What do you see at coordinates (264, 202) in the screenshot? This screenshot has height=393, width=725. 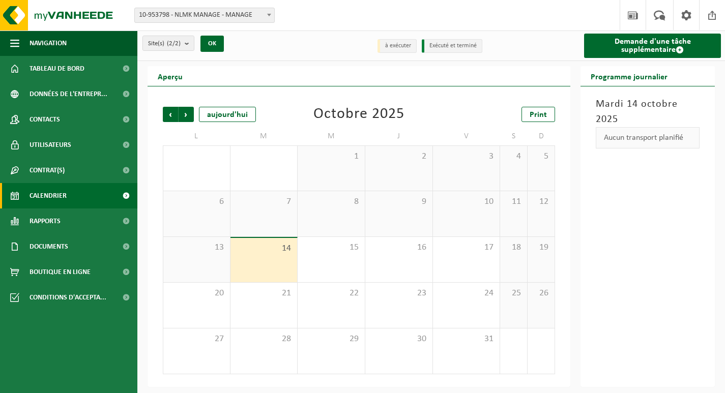 I see `span: 7` at bounding box center [264, 202].